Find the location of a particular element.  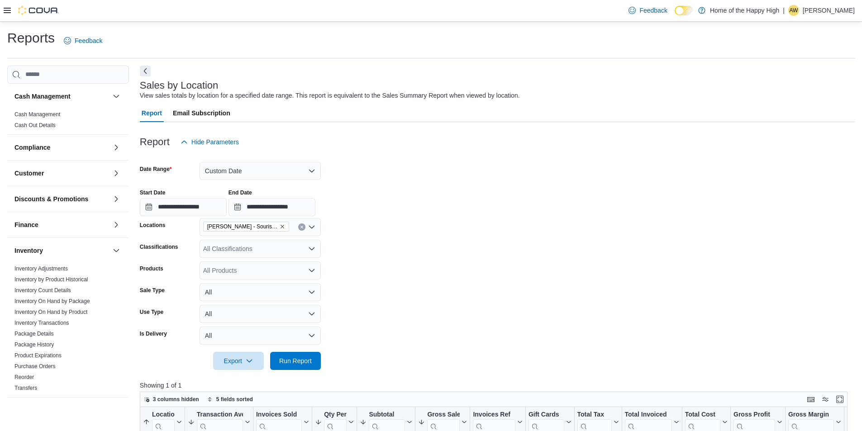

label: Classifications is located at coordinates (159, 247).